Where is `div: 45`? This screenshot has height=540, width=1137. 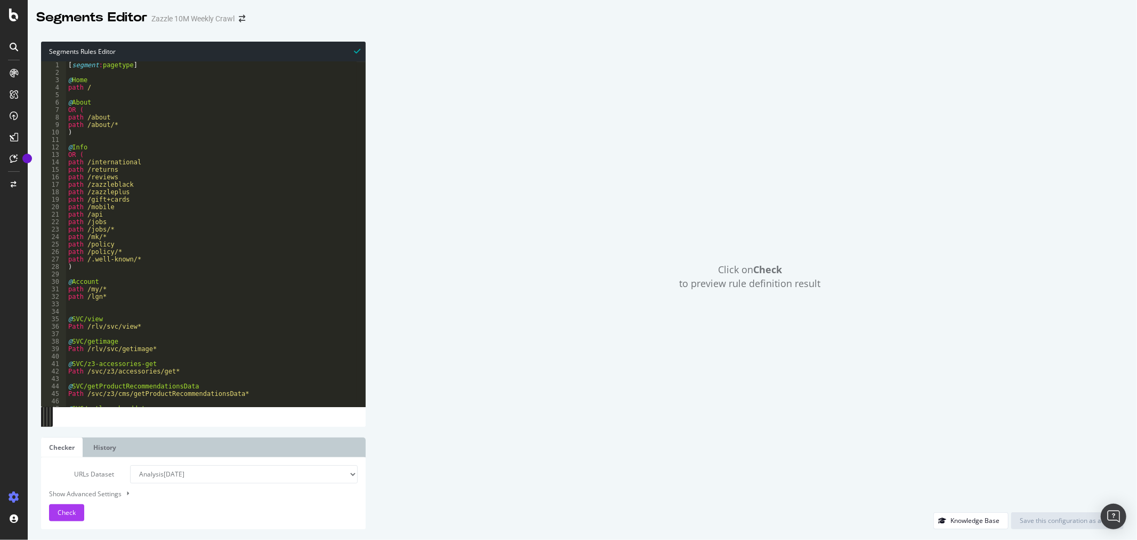
div: 45 is located at coordinates (53, 393).